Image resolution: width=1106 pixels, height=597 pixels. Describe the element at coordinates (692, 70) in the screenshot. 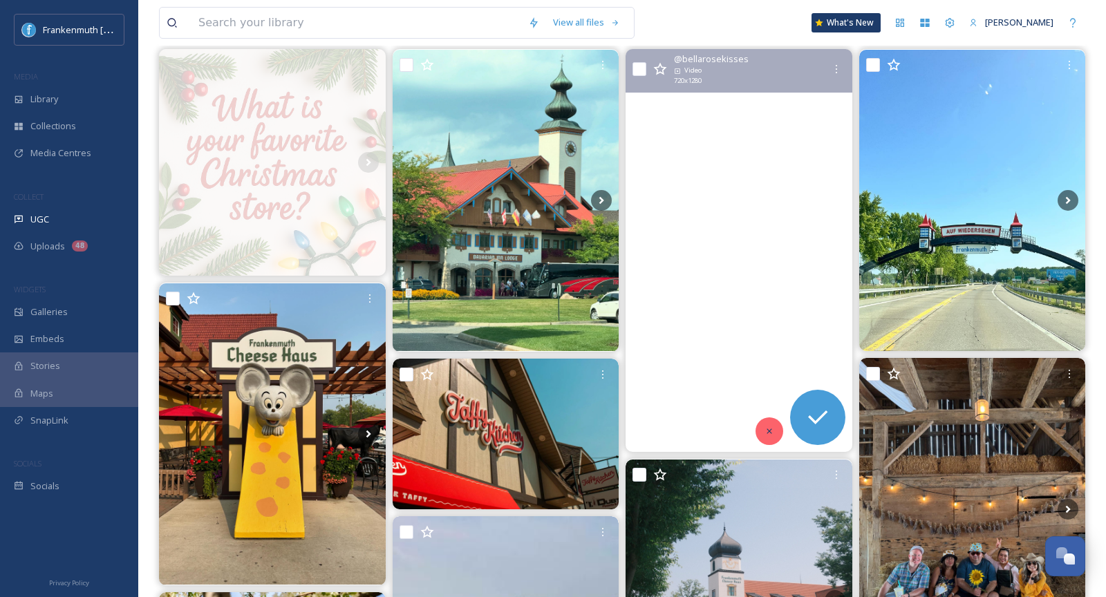

I see `span: Video` at that location.